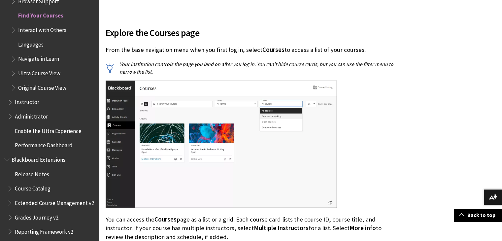  What do you see at coordinates (252, 68) in the screenshot?
I see `p: Your institution controls the page you land on after you log in. You can't hide course cards, but...` at bounding box center [252, 68].